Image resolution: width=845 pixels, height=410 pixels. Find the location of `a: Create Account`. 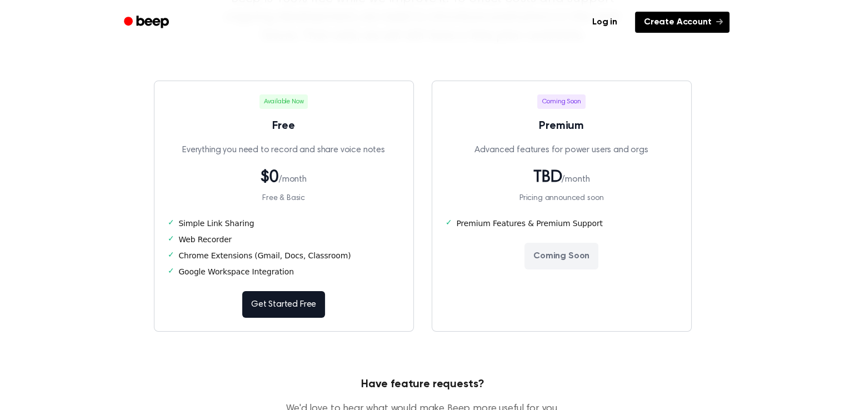

a: Create Account is located at coordinates (682, 22).